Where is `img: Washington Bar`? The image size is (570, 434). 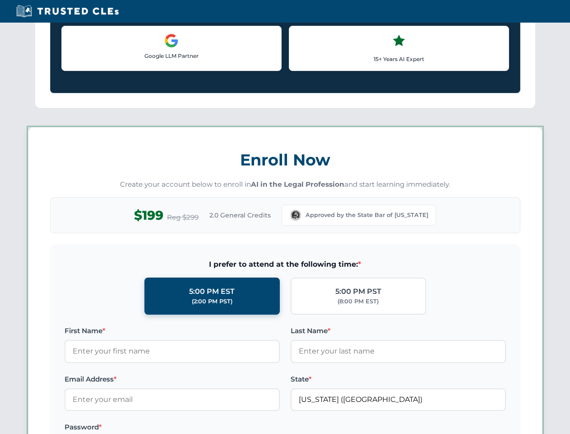
img: Washington Bar is located at coordinates (296, 215).